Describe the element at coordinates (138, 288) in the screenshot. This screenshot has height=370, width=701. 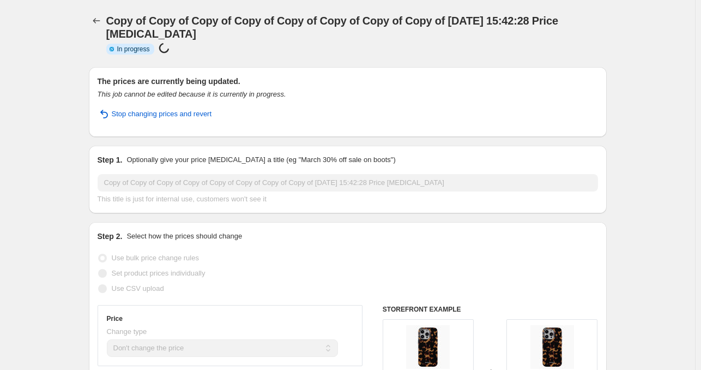
I see `span: Use CSV upload` at that location.